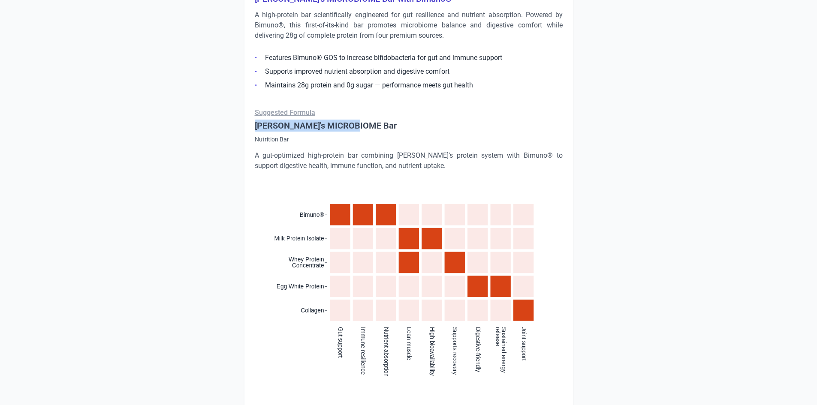 This screenshot has width=817, height=405. I want to click on text: Digestive-friendly, so click(478, 350).